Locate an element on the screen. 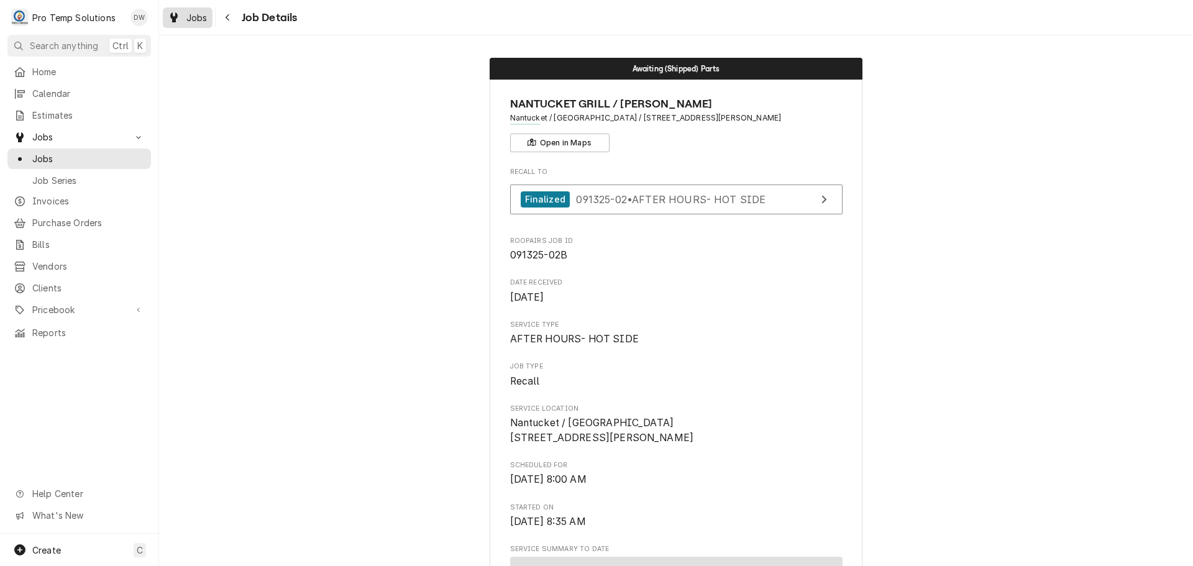 The height and width of the screenshot is (566, 1193). a: Invoices is located at coordinates (79, 201).